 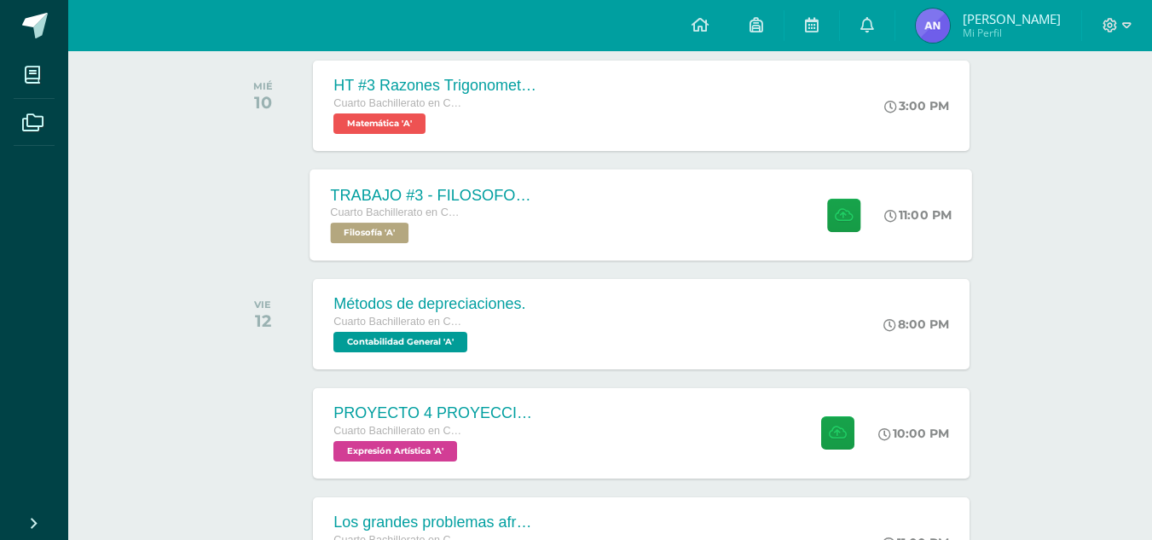 I want to click on span: Mi Perfil, so click(x=1011, y=32).